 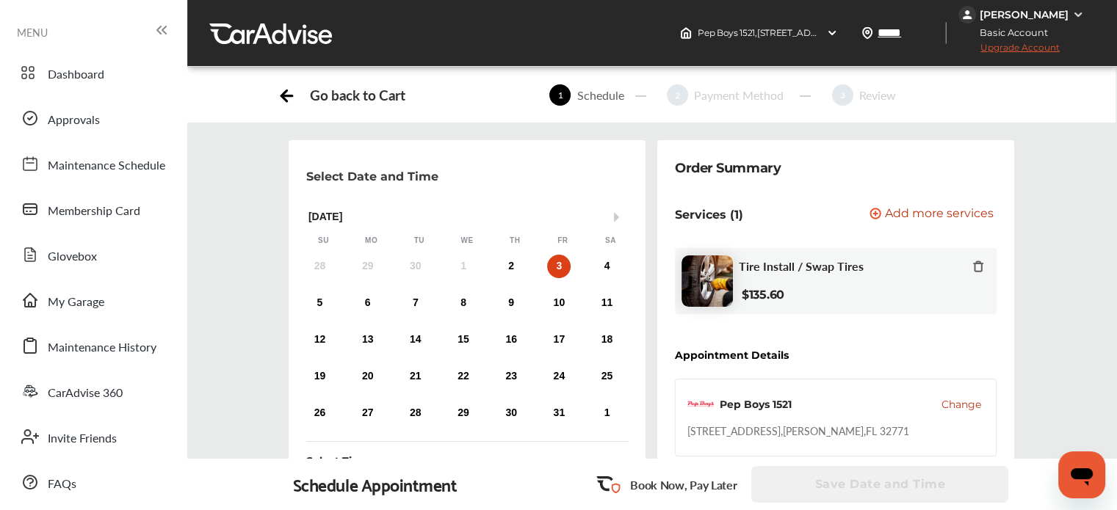 I want to click on a: Glovebox, so click(x=92, y=255).